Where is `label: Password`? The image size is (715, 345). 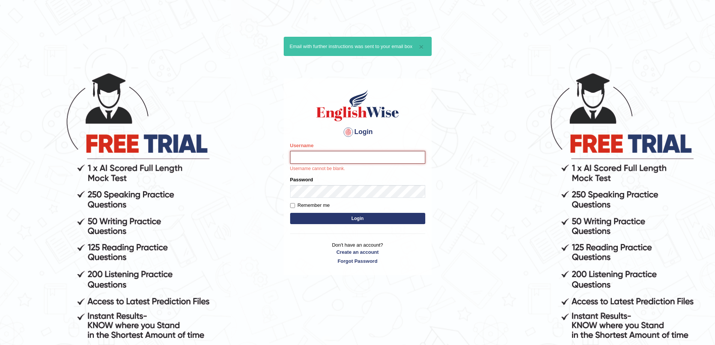
label: Password is located at coordinates (302, 180).